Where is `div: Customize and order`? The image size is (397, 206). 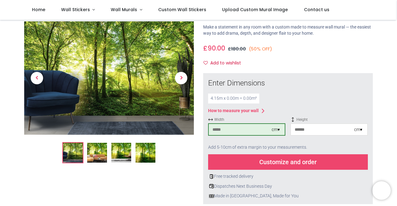 div: Customize and order is located at coordinates (288, 162).